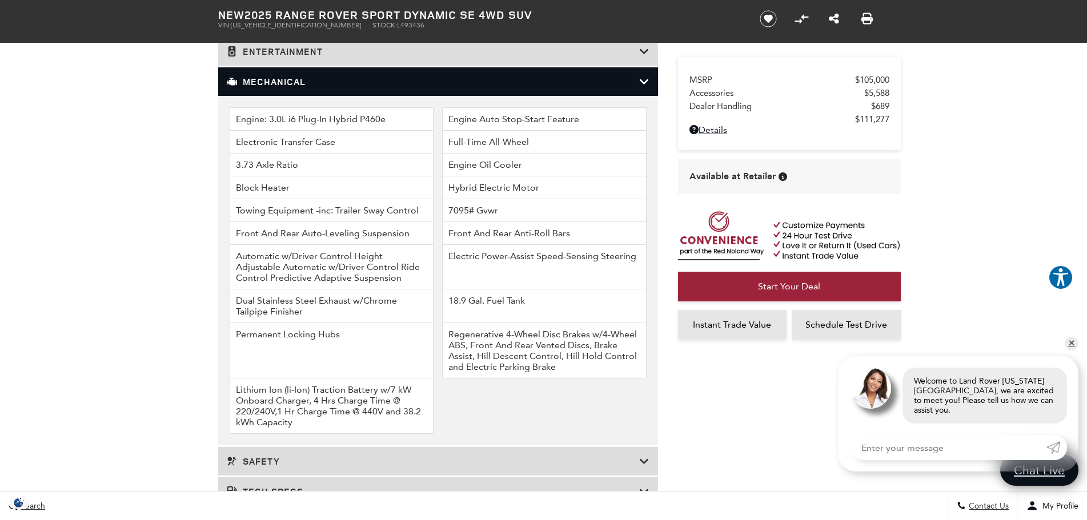 This screenshot has height=520, width=1087. I want to click on span: $105,000, so click(872, 80).